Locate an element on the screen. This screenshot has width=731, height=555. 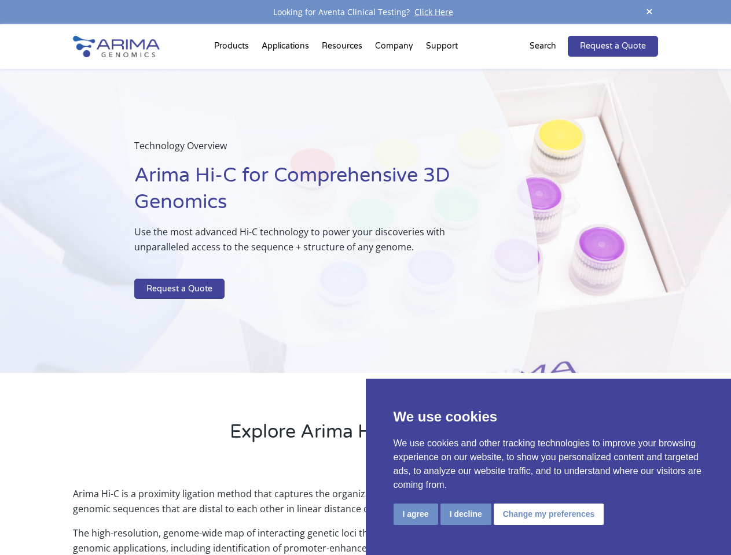
h1: Arima Hi-C for Comprehensive 3D Genomics is located at coordinates (307, 193).